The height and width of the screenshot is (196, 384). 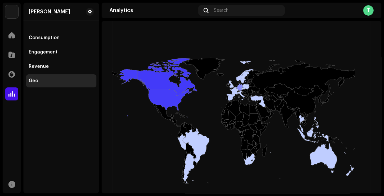 What do you see at coordinates (43, 52) in the screenshot?
I see `div: Engagement` at bounding box center [43, 52].